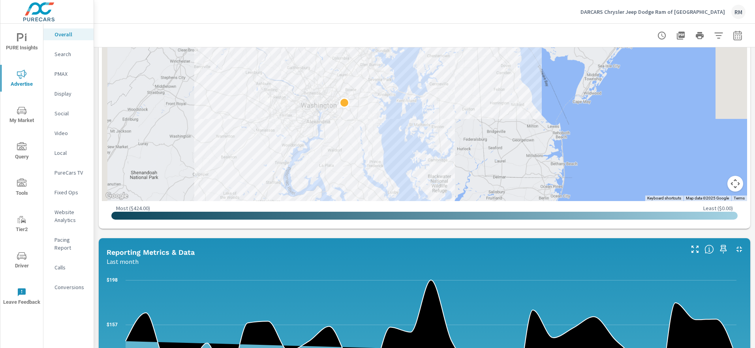  What do you see at coordinates (68, 54) in the screenshot?
I see `div: Search` at bounding box center [68, 54].